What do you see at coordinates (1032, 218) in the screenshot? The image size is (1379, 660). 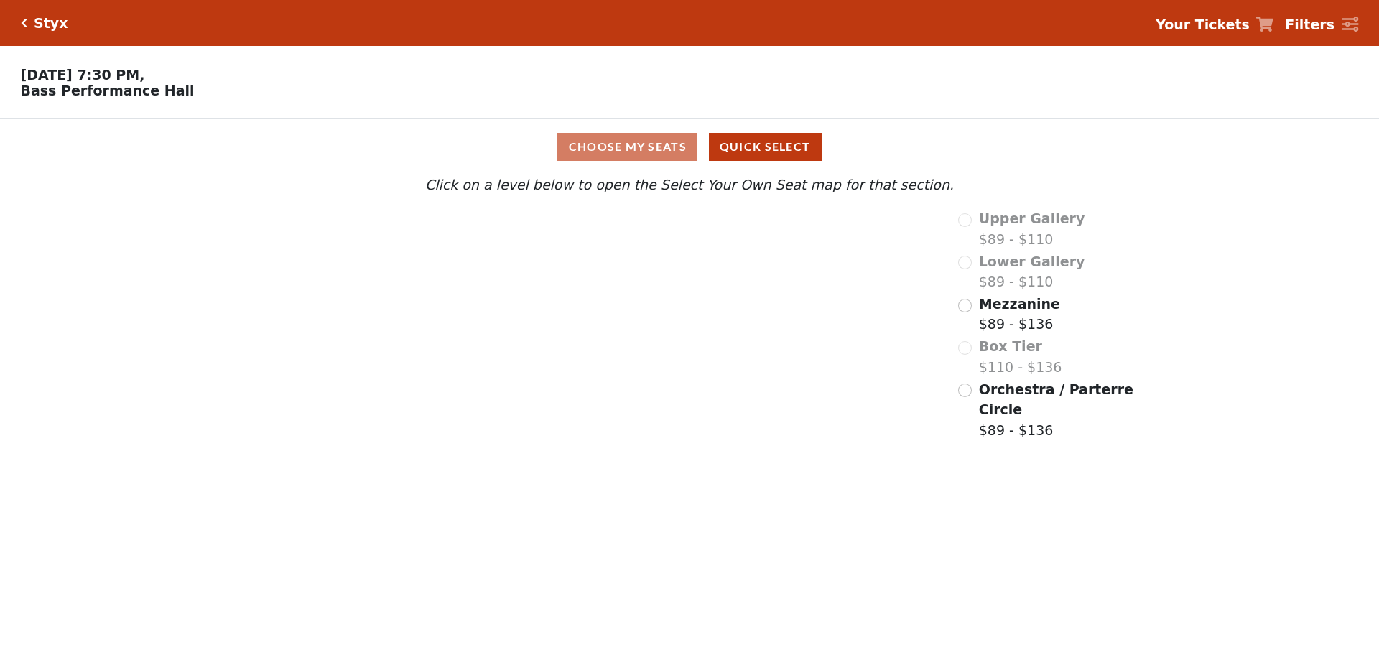 I see `span: Upper Gallery` at bounding box center [1032, 218].